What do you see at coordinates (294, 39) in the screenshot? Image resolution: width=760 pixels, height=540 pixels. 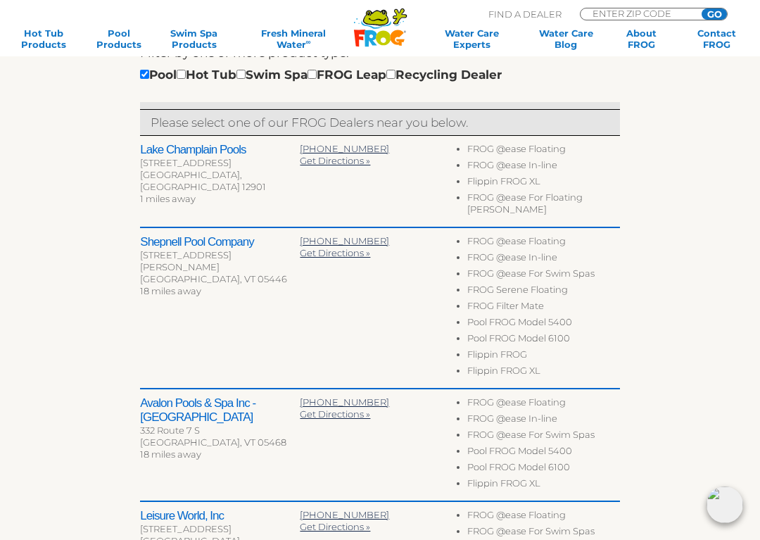 I see `a: Fresh MineralWater∞` at bounding box center [294, 39].